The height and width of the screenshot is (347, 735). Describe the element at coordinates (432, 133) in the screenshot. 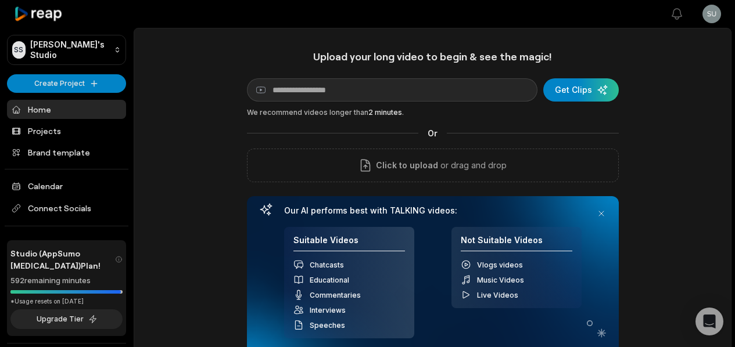

I see `span: Or` at that location.